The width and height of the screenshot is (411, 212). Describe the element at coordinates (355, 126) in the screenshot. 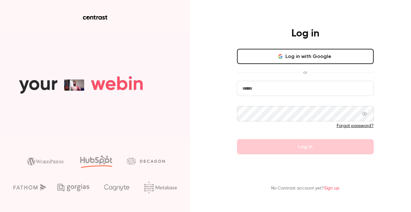

I see `a: Forgot password?` at that location.